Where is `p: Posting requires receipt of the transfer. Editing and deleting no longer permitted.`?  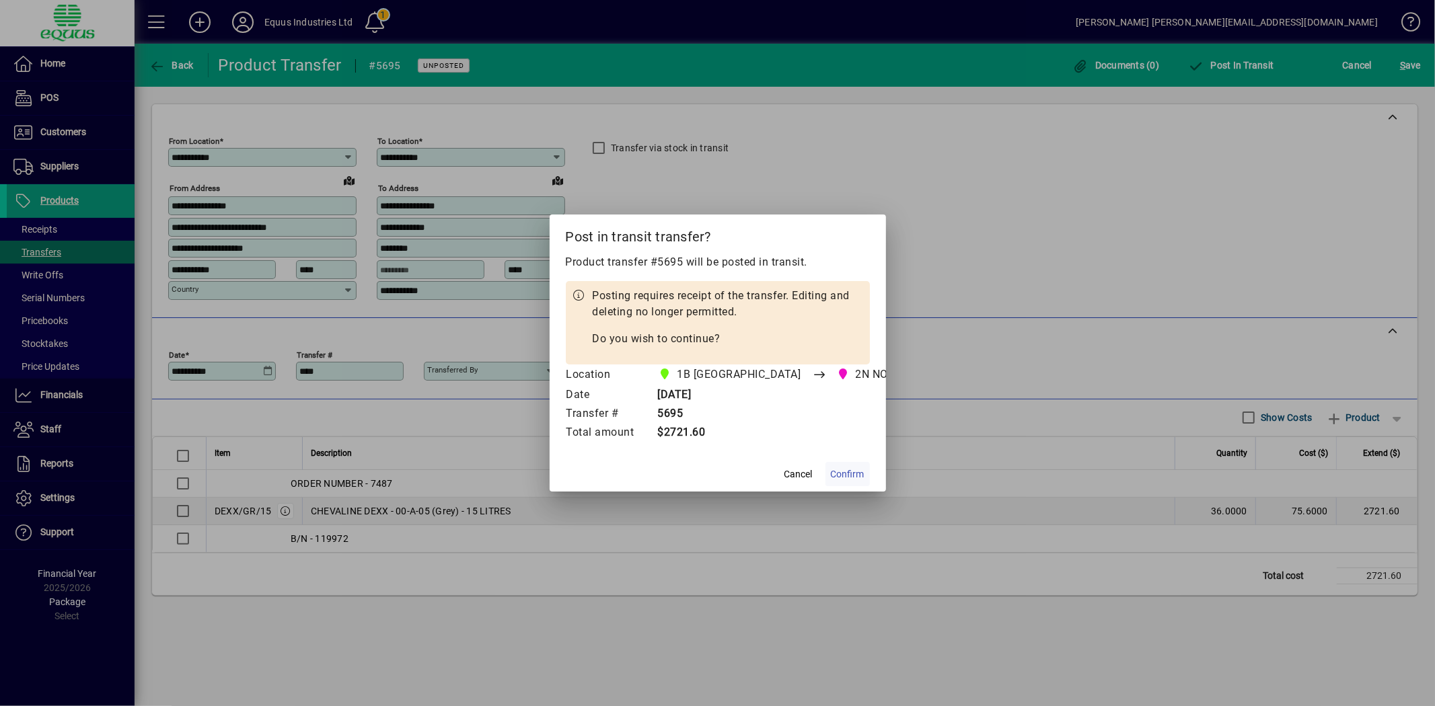 p: Posting requires receipt of the transfer. Editing and deleting no longer permitted. is located at coordinates (728, 304).